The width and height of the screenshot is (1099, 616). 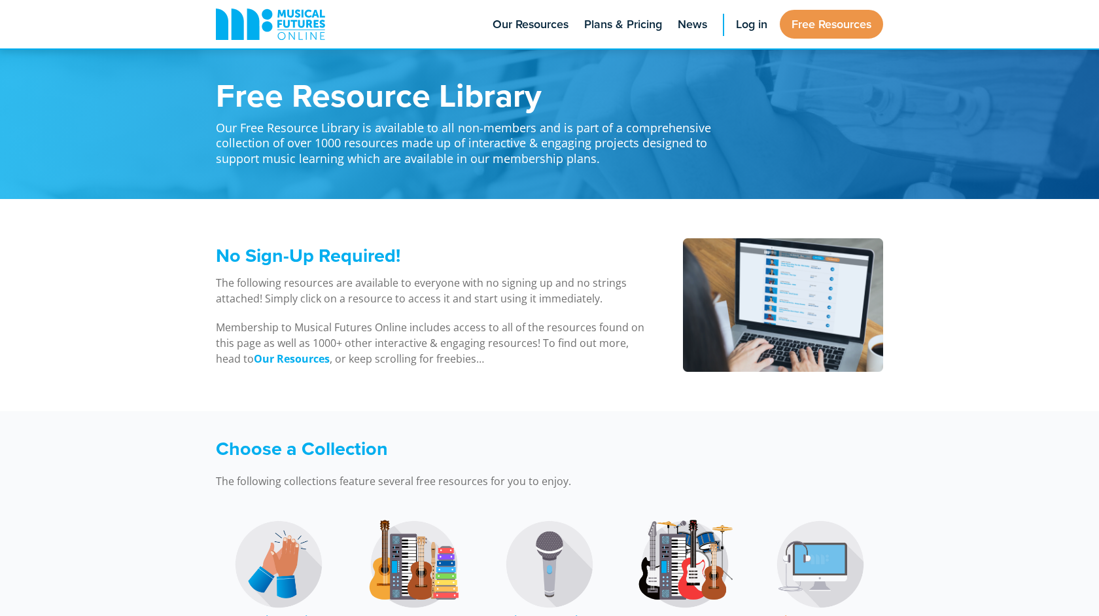 I want to click on p: Membership to Musical Futures Online includes access to all of the resources found on this page a..., so click(x=433, y=343).